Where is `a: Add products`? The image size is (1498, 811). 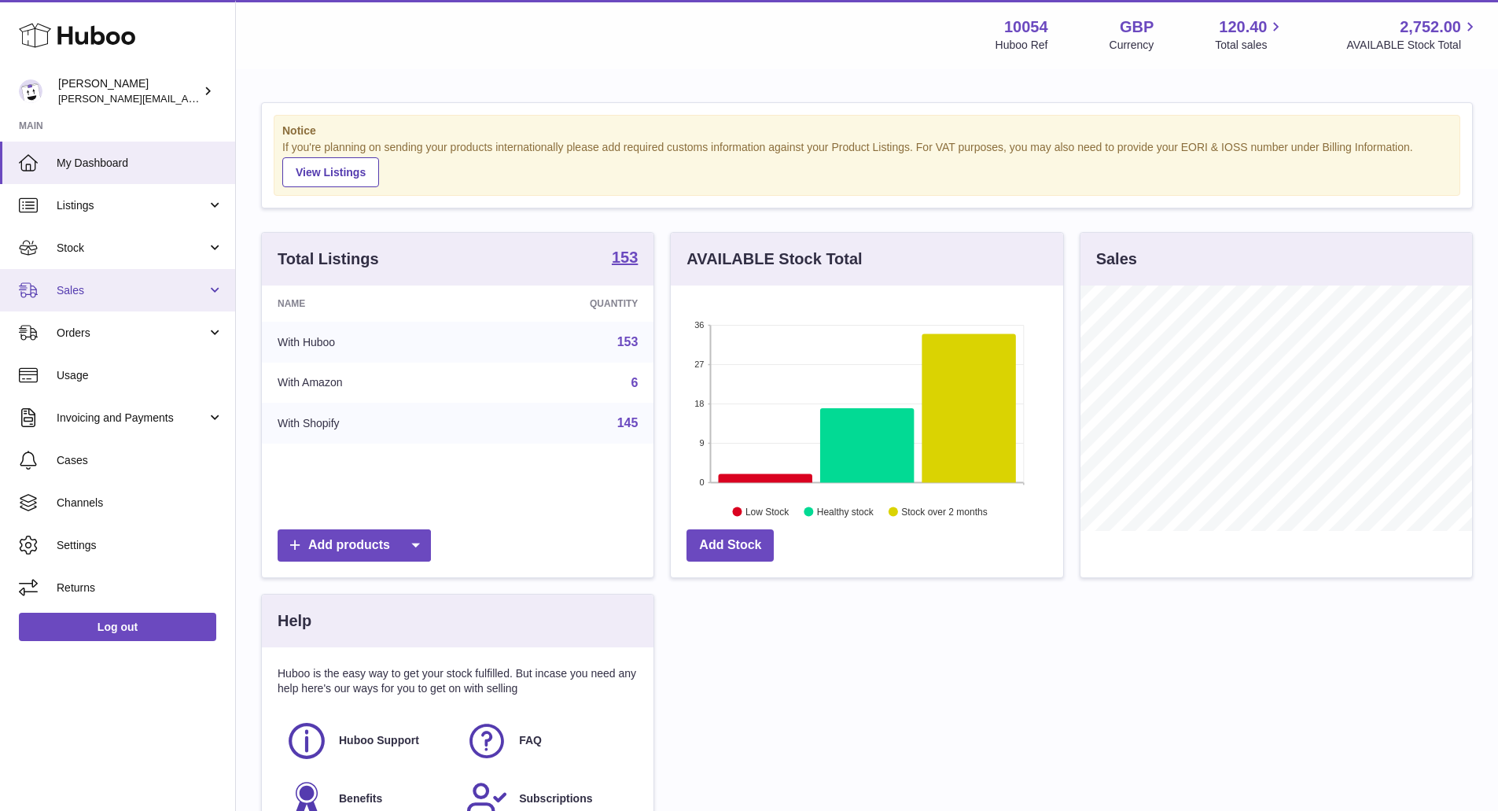
a: Add products is located at coordinates (354, 545).